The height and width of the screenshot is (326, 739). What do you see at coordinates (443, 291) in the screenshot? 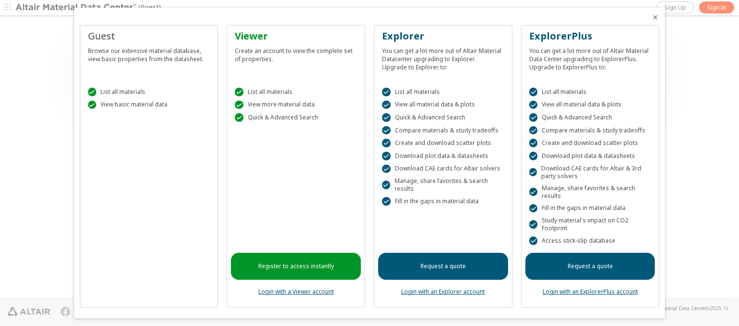
I see `a: Login with an Explorer account` at bounding box center [443, 291].